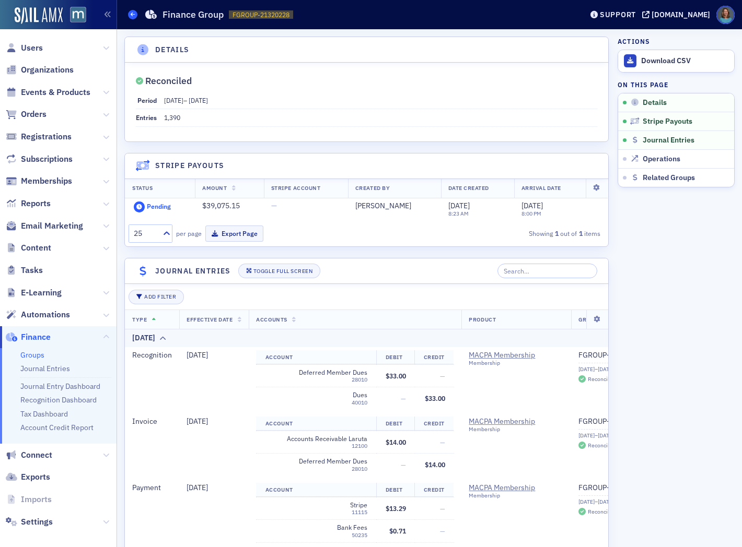  What do you see at coordinates (57, 428) in the screenshot?
I see `a: Account Credit Report` at bounding box center [57, 428].